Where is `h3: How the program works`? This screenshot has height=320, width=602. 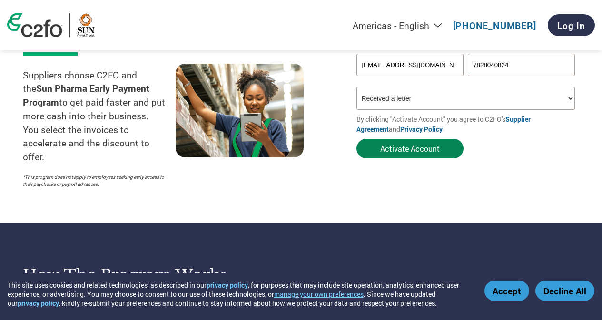 h3: How the program works is located at coordinates (156, 275).